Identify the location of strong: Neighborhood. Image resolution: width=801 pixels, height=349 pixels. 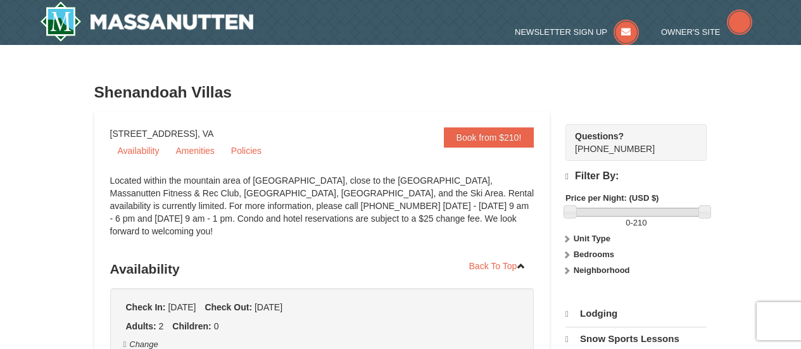
(602, 270).